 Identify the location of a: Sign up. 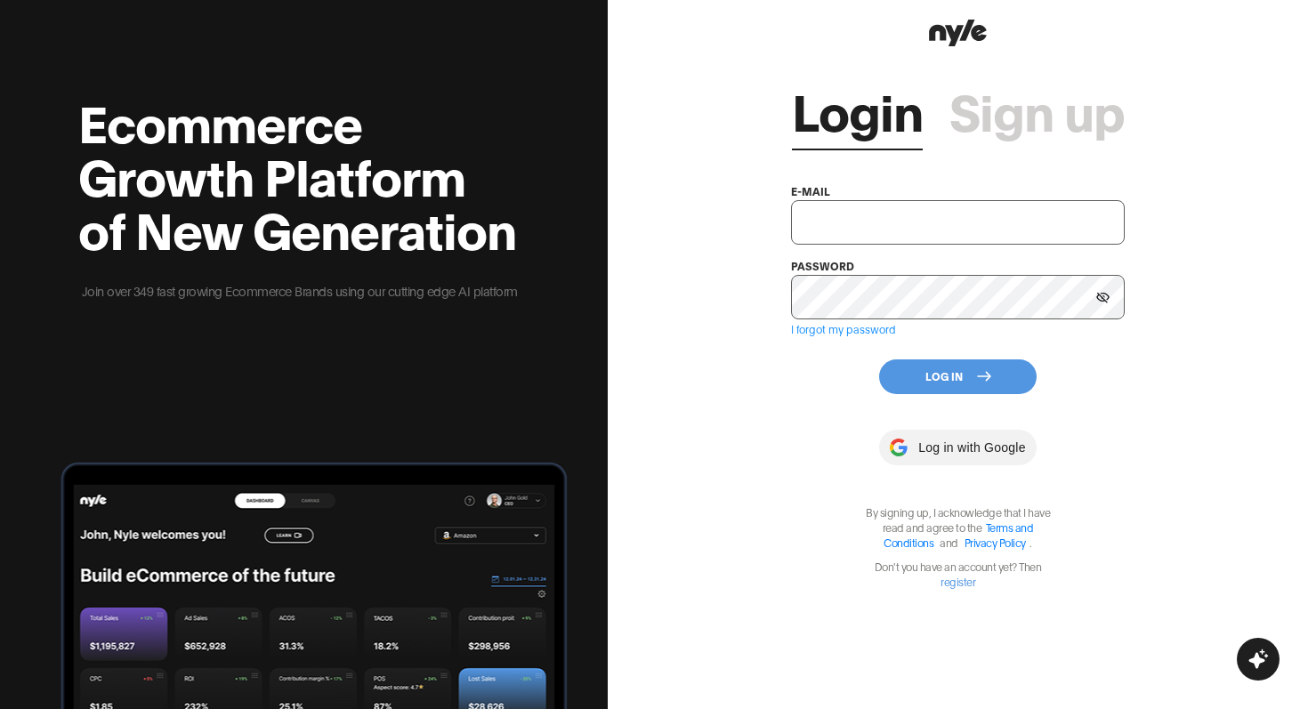
(1037, 109).